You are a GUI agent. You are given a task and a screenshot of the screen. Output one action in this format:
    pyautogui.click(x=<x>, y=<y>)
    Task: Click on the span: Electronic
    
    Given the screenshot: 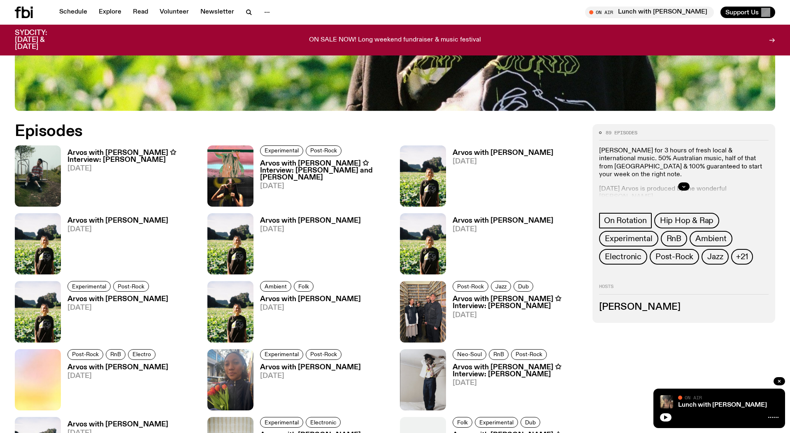 What is the action you would take?
    pyautogui.click(x=323, y=422)
    